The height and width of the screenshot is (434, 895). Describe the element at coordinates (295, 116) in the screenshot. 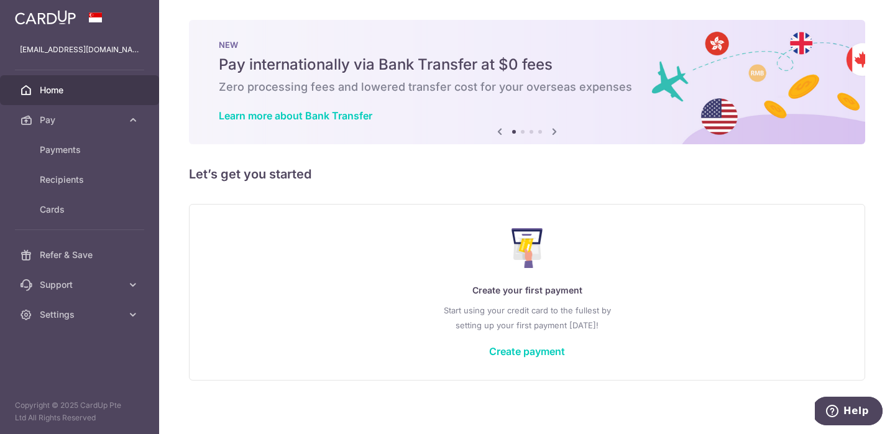

I see `a: Learn more about Bank Transfer` at that location.